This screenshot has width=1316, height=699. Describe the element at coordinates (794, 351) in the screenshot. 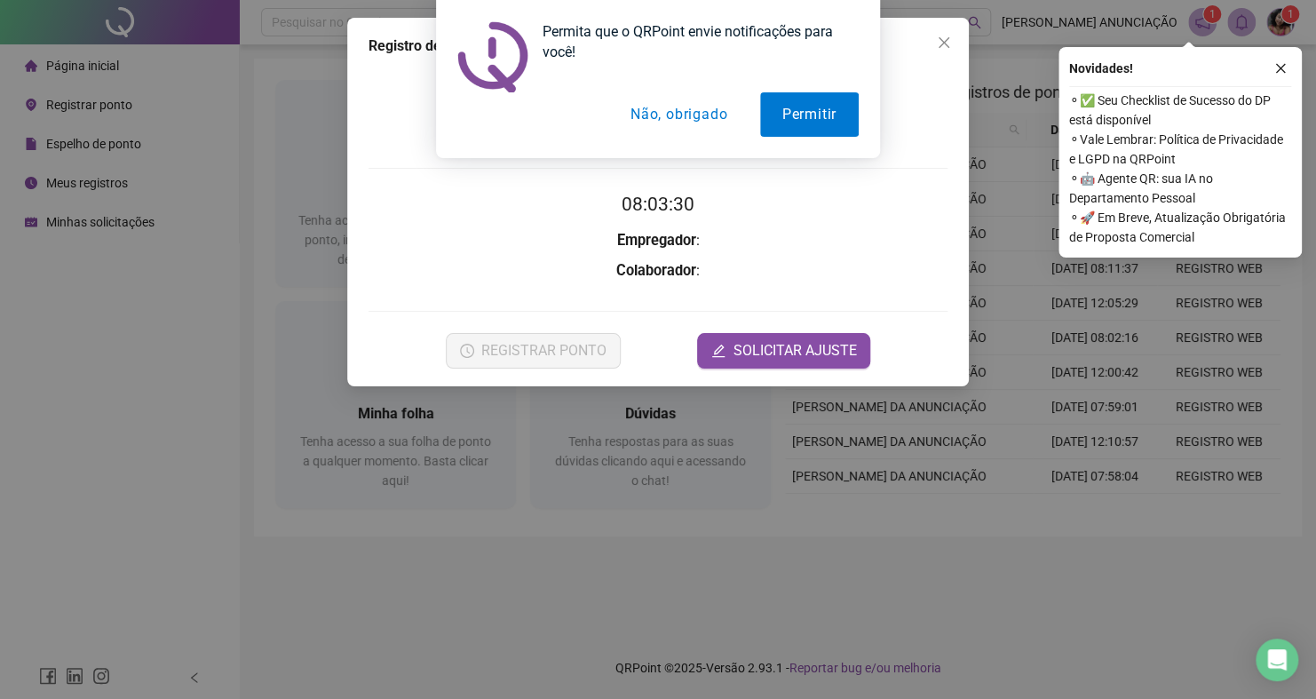

I see `span: SOLICITAR AJUSTE` at that location.